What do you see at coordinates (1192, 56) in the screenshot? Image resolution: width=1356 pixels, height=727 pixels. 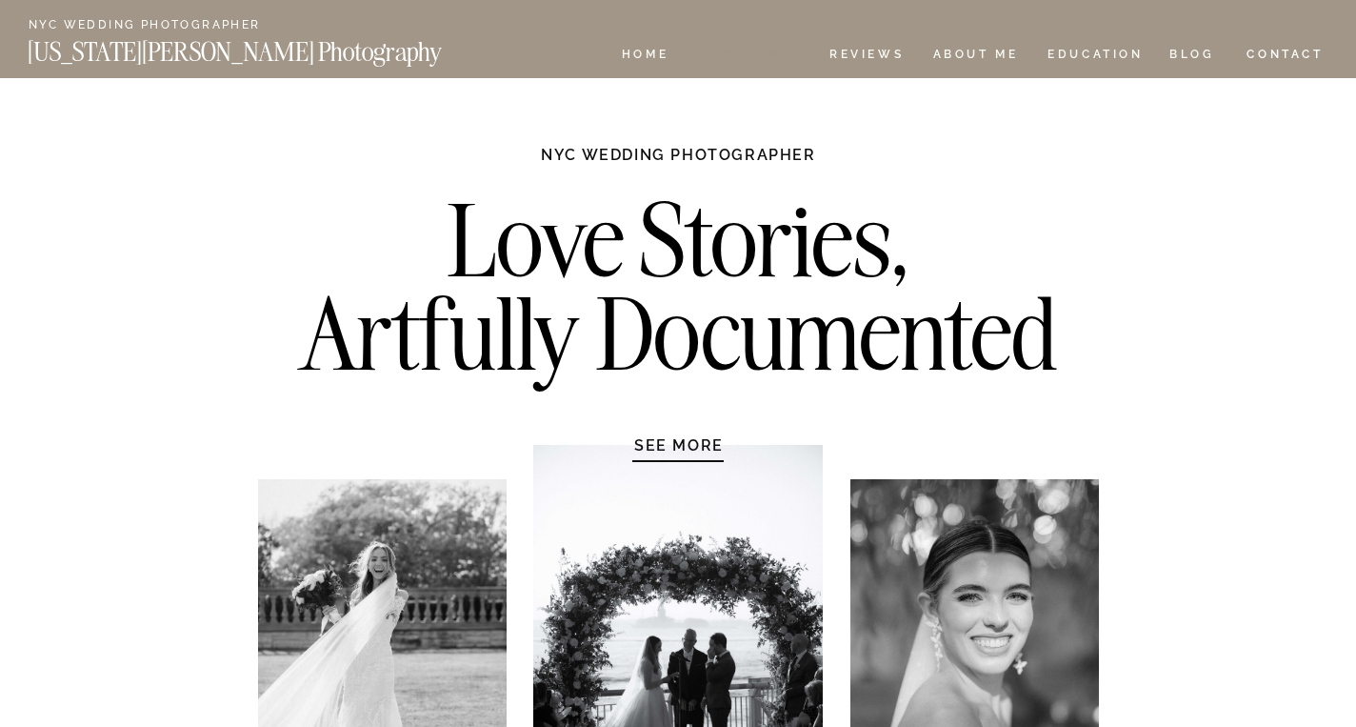 I see `nav: BLOG` at bounding box center [1192, 56].